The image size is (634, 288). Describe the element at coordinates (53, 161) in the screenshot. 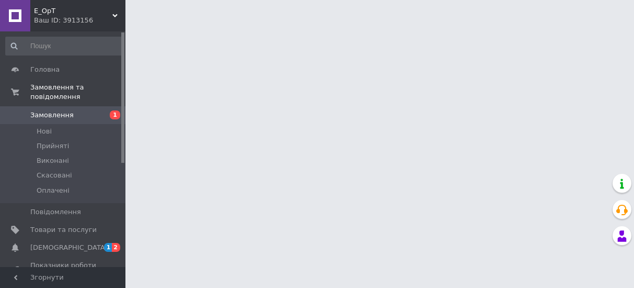

I see `span: Виконані` at that location.